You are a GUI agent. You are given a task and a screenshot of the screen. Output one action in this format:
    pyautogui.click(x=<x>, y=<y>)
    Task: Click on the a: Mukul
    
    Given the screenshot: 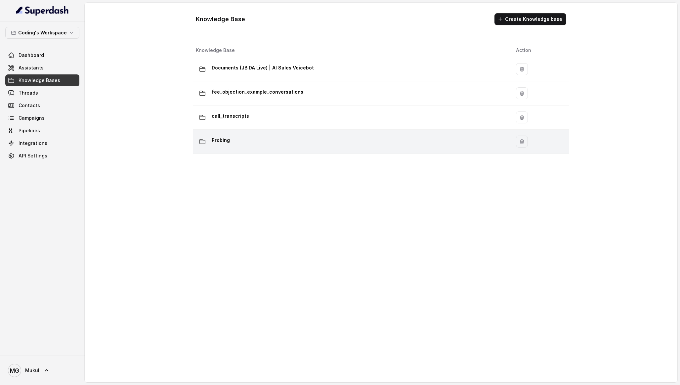 What is the action you would take?
    pyautogui.click(x=42, y=371)
    